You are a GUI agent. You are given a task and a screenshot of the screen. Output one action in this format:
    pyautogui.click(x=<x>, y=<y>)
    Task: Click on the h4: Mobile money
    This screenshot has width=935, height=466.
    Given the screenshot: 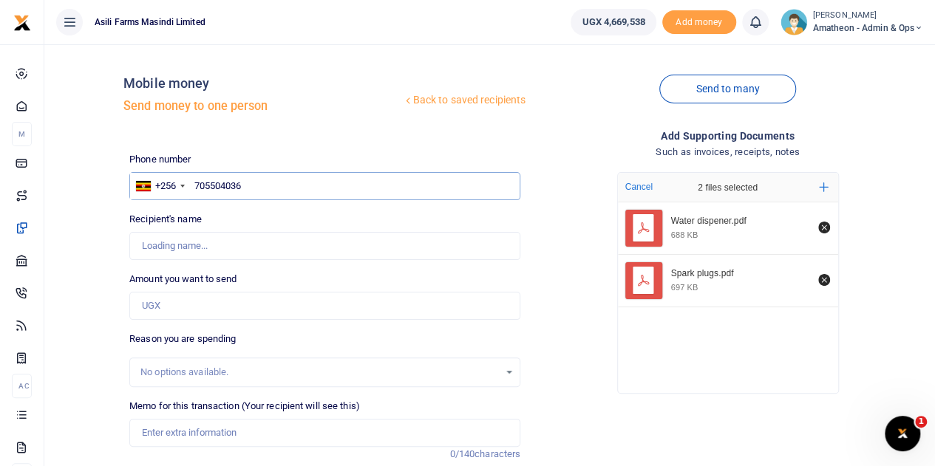 What is the action you would take?
    pyautogui.click(x=262, y=84)
    